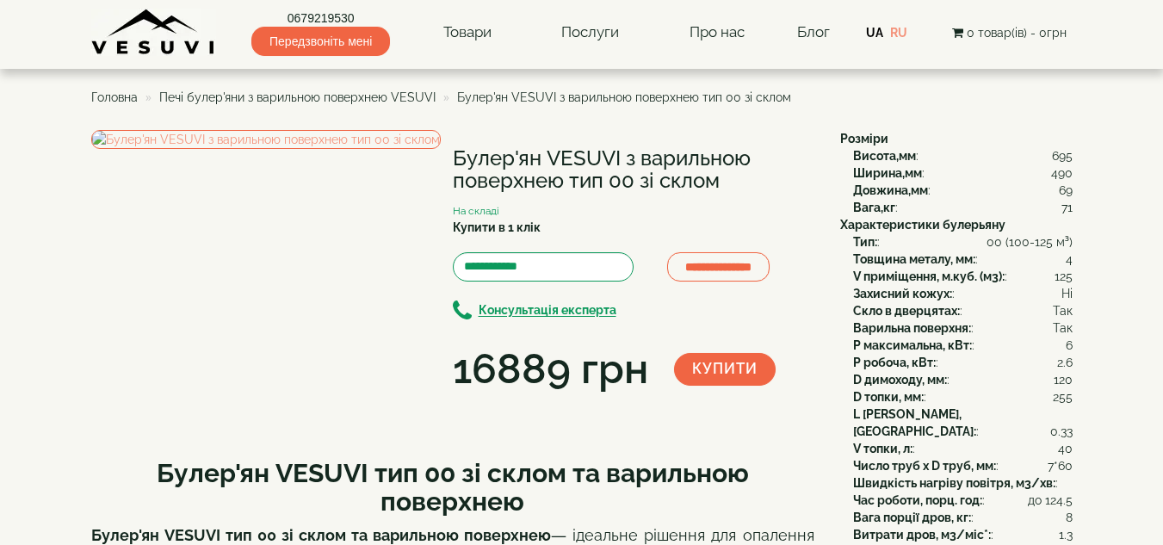  Describe the element at coordinates (912, 517) in the screenshot. I see `b: Вага порції дров, кг:` at that location.